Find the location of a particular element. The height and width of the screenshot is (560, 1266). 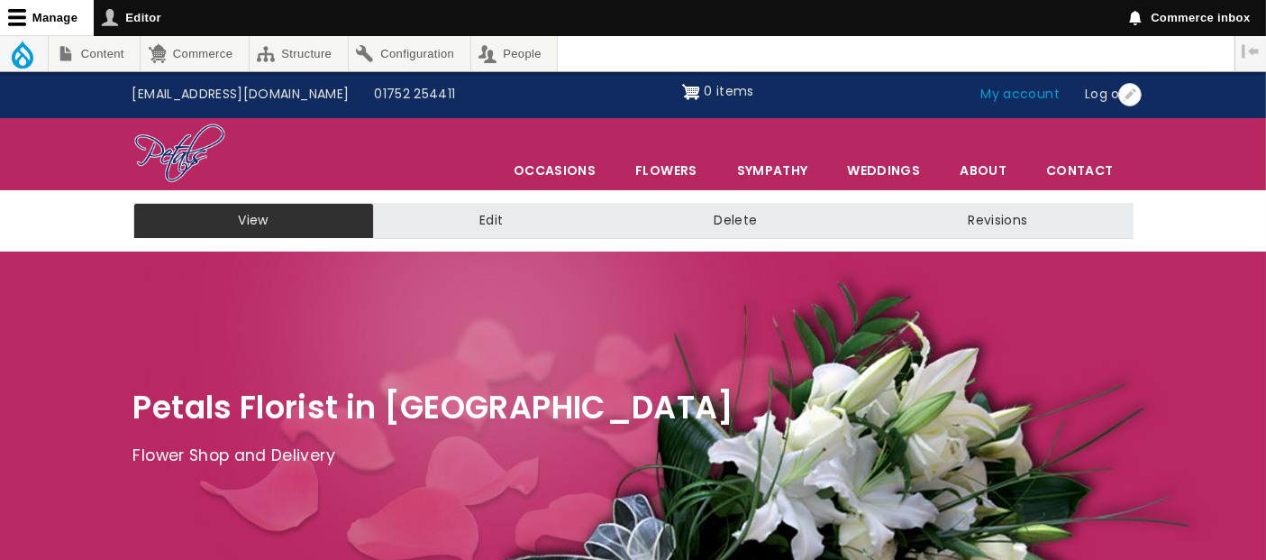

a: Commerce is located at coordinates (194, 53).